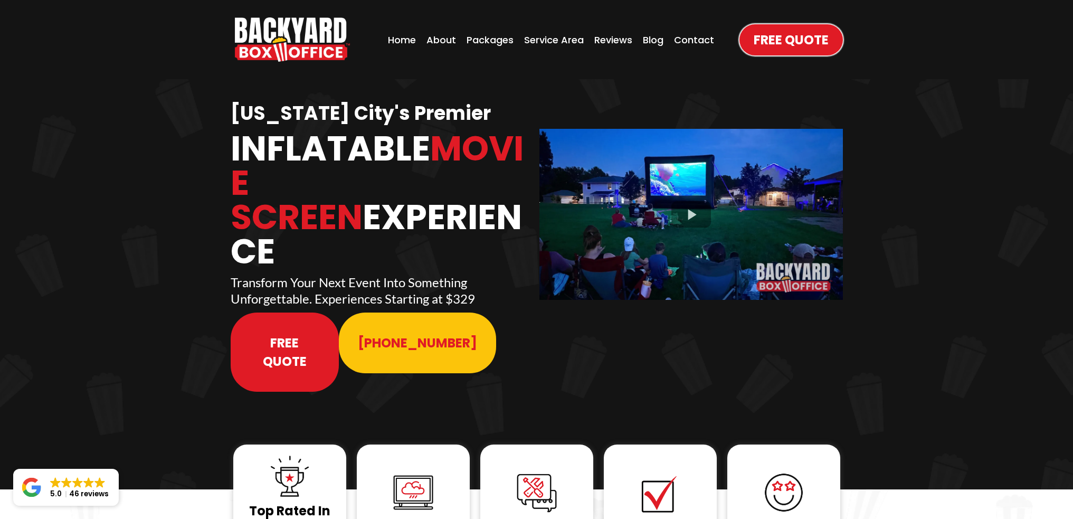 The width and height of the screenshot is (1073, 519). I want to click on div: Reviews, so click(613, 40).